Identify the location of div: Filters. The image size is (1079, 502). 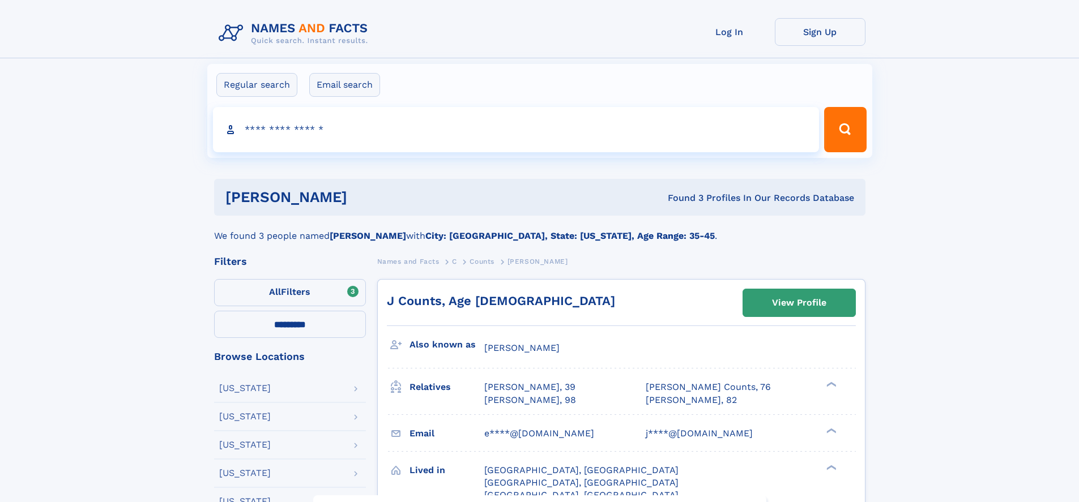
(290, 262).